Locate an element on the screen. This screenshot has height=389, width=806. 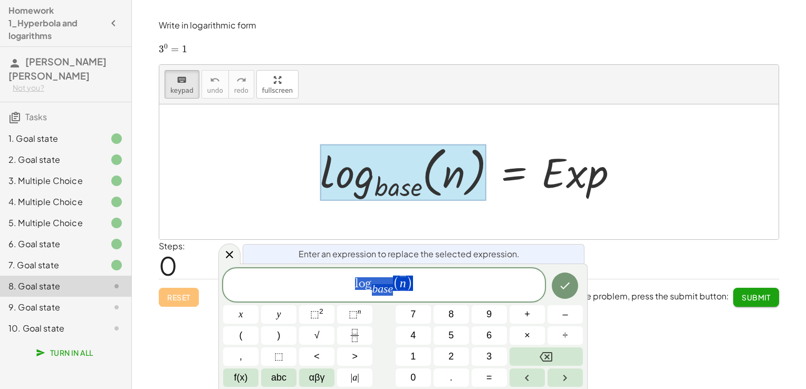
span: When you think you solved the problem, press the submit button: is located at coordinates (600, 296).